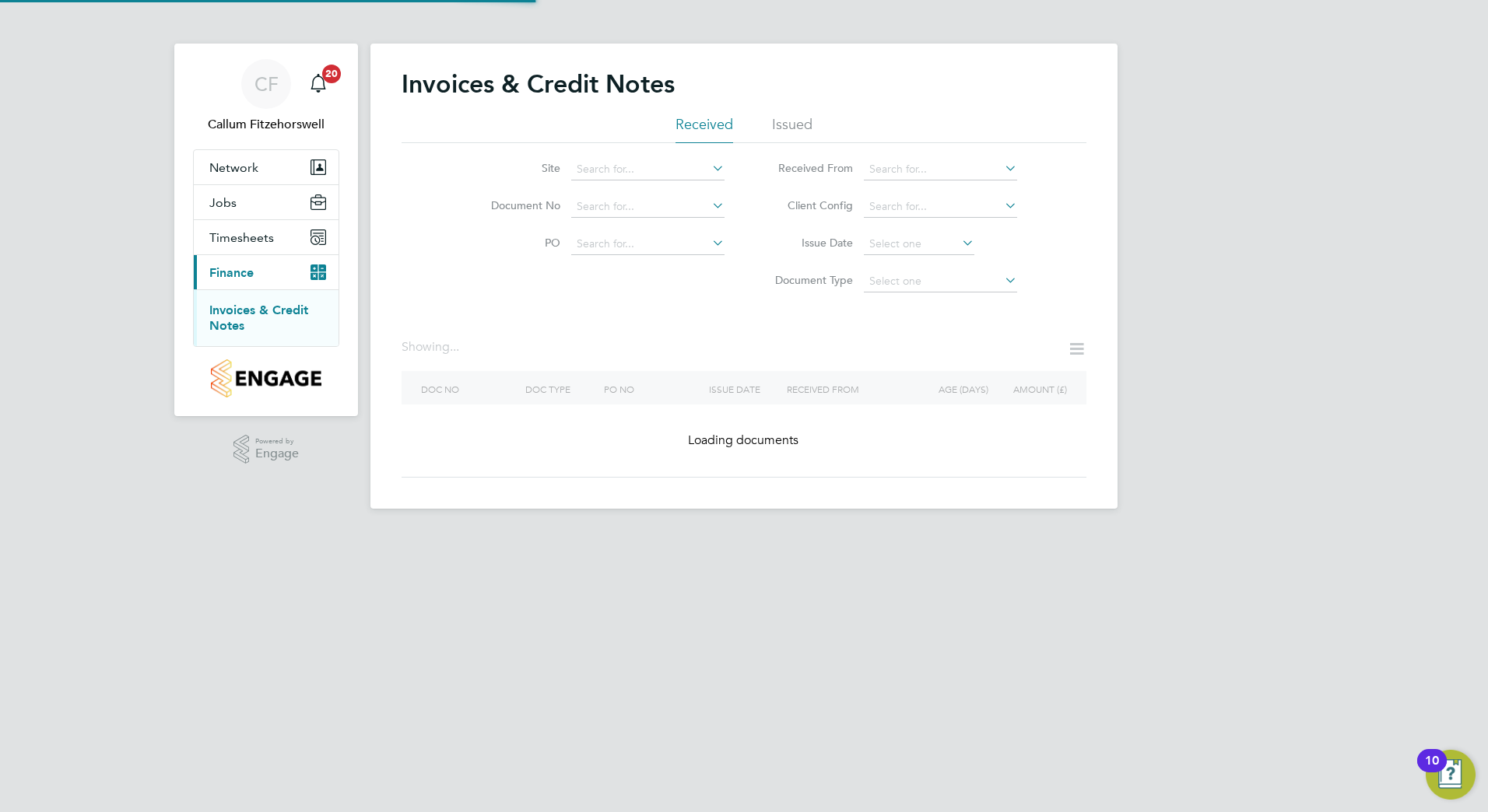 Image resolution: width=1488 pixels, height=812 pixels. What do you see at coordinates (223, 202) in the screenshot?
I see `span: Jobs` at bounding box center [223, 202].